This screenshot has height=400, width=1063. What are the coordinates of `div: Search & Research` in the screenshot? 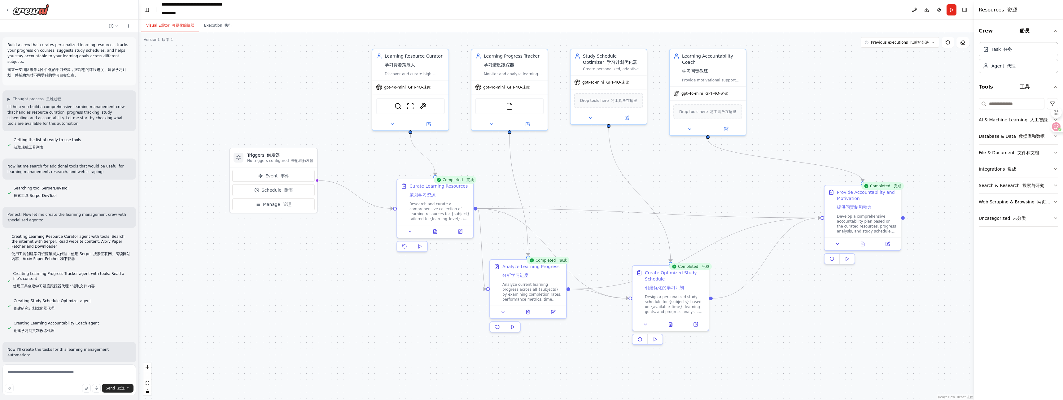 It's located at (1011, 185).